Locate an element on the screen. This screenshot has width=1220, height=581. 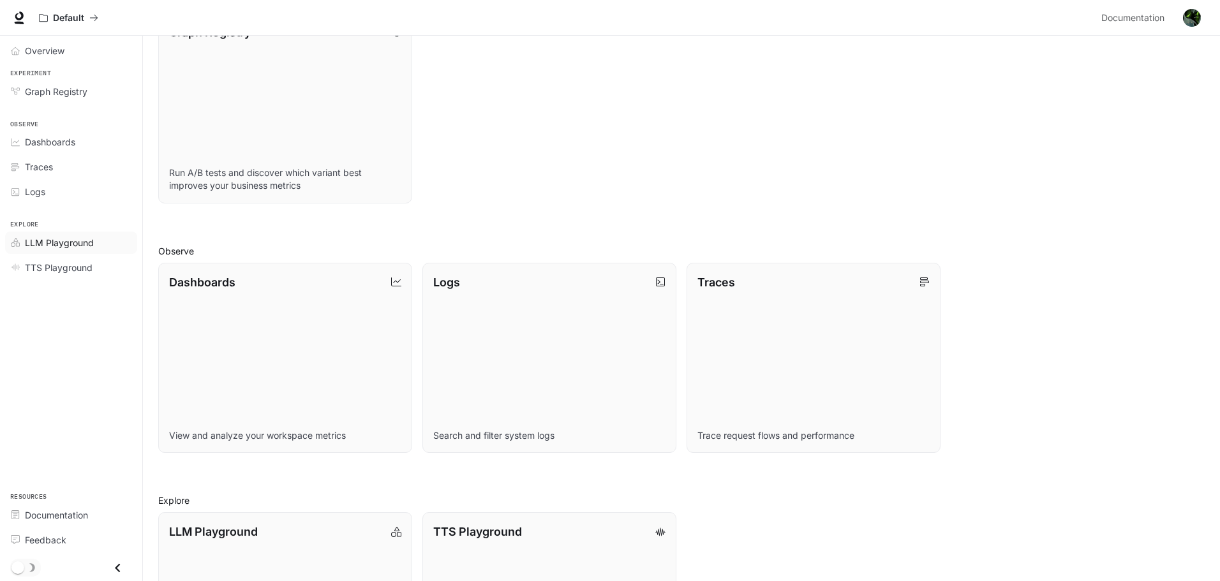
p: Default is located at coordinates (68, 18).